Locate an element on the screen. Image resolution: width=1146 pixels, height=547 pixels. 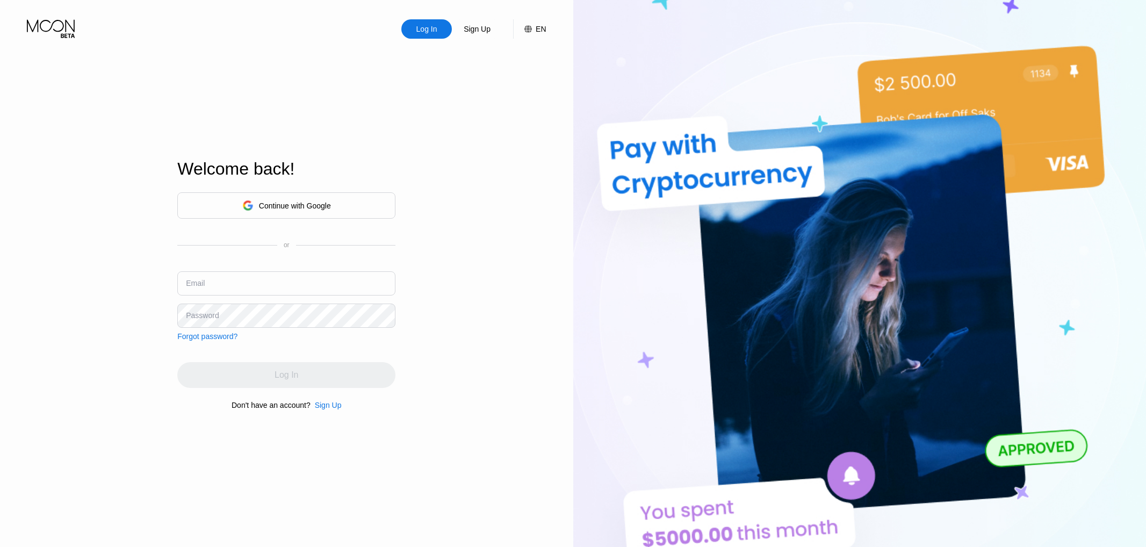
div: Don't have an account? is located at coordinates (271, 405).